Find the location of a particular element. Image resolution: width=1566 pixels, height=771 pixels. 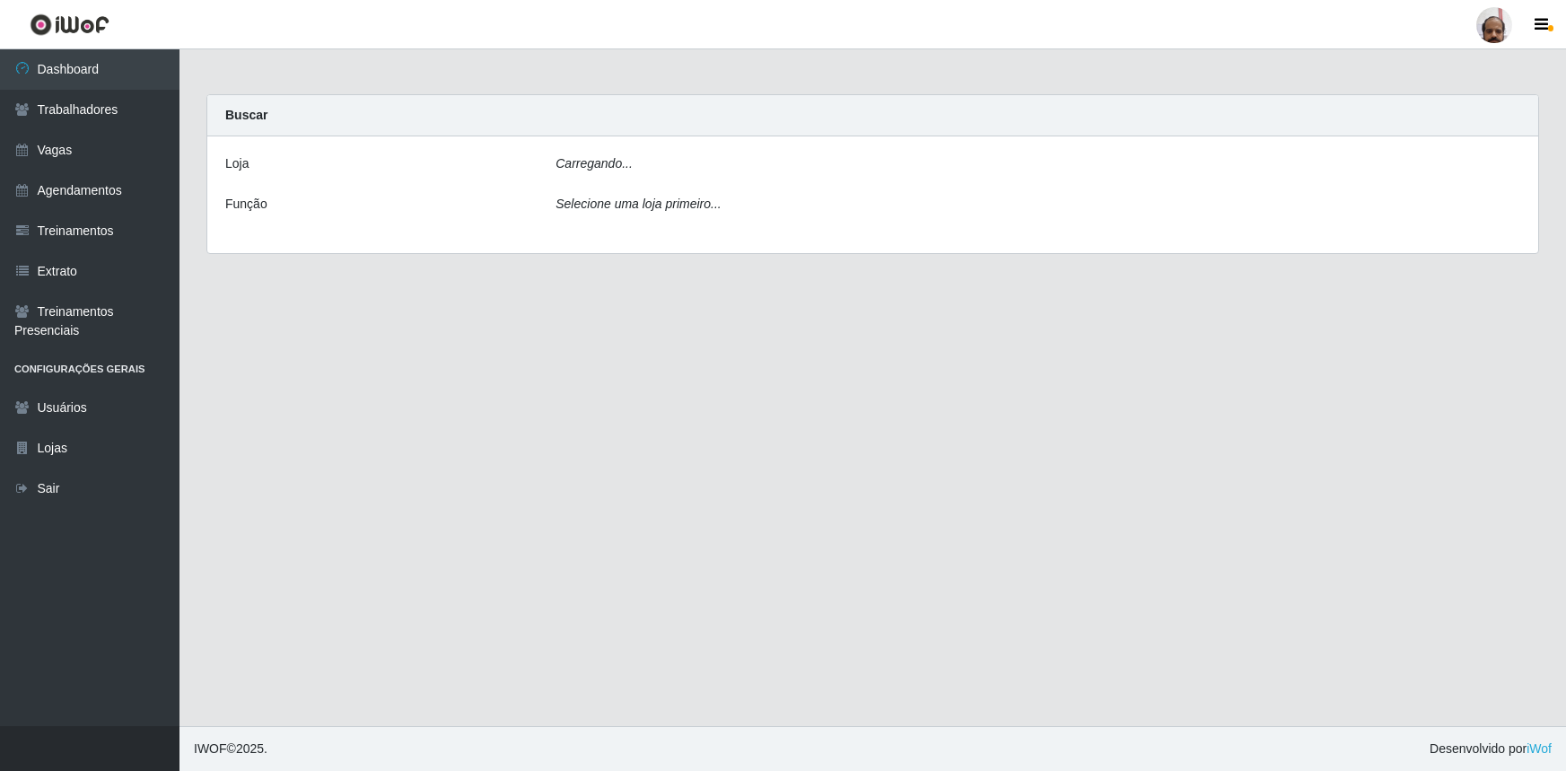

span: © 2025 . is located at coordinates (231, 749).